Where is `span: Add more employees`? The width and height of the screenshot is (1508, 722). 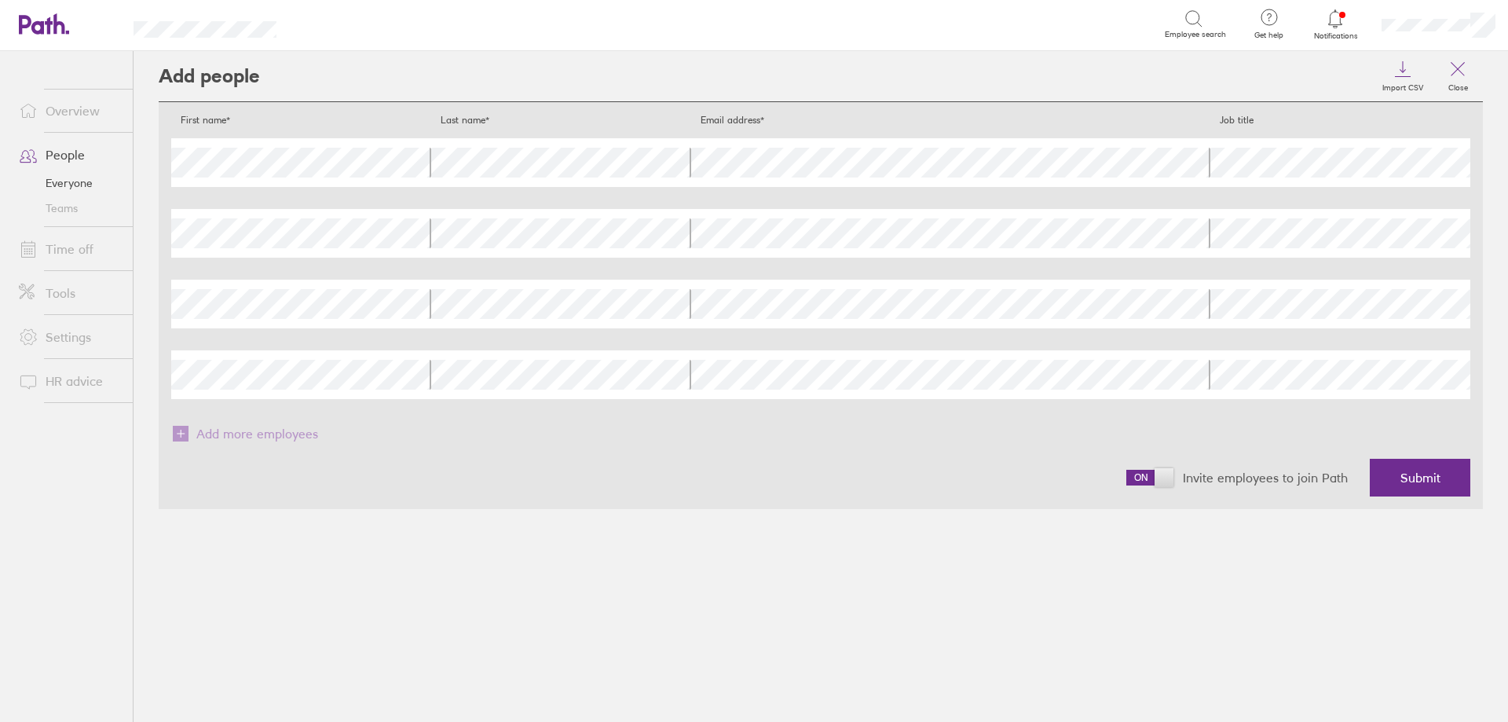
span: Add more employees is located at coordinates (257, 433).